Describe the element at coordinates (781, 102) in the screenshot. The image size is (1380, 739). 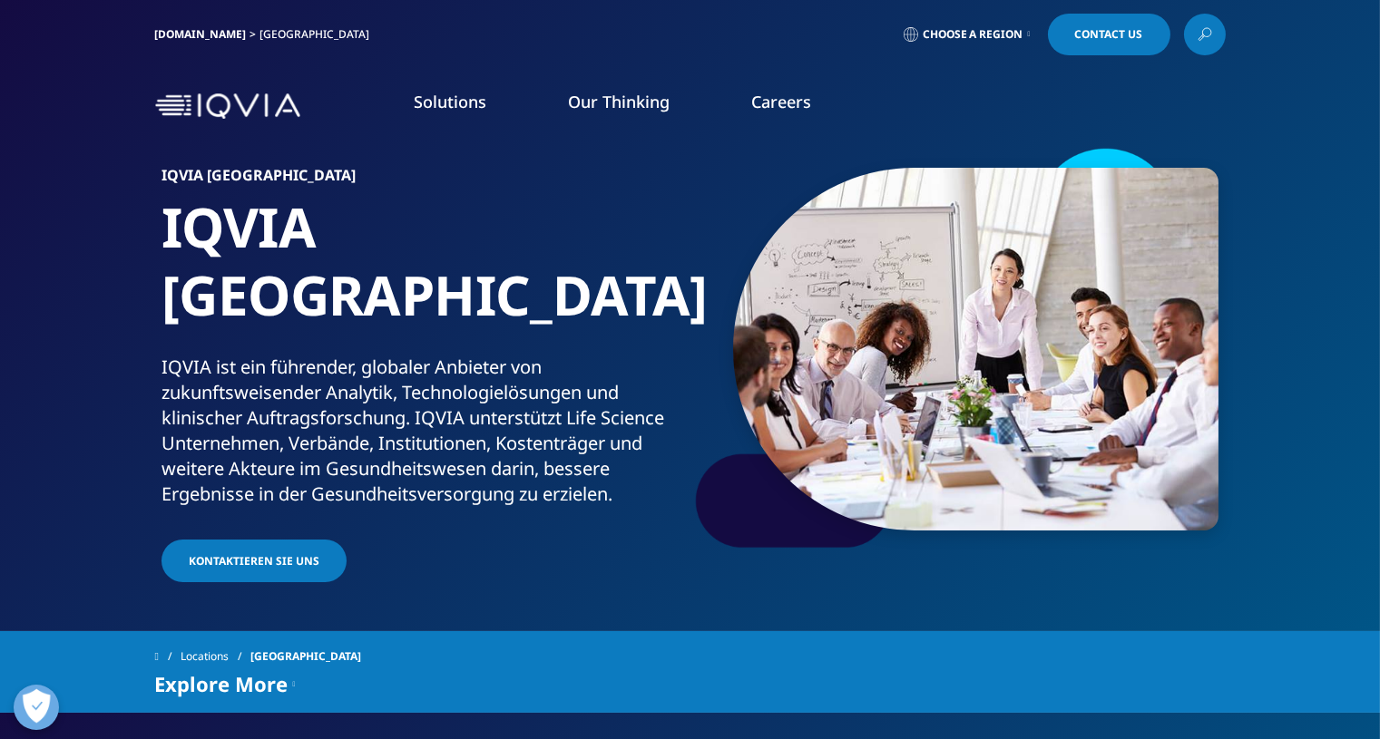
I see `a: Careers` at that location.